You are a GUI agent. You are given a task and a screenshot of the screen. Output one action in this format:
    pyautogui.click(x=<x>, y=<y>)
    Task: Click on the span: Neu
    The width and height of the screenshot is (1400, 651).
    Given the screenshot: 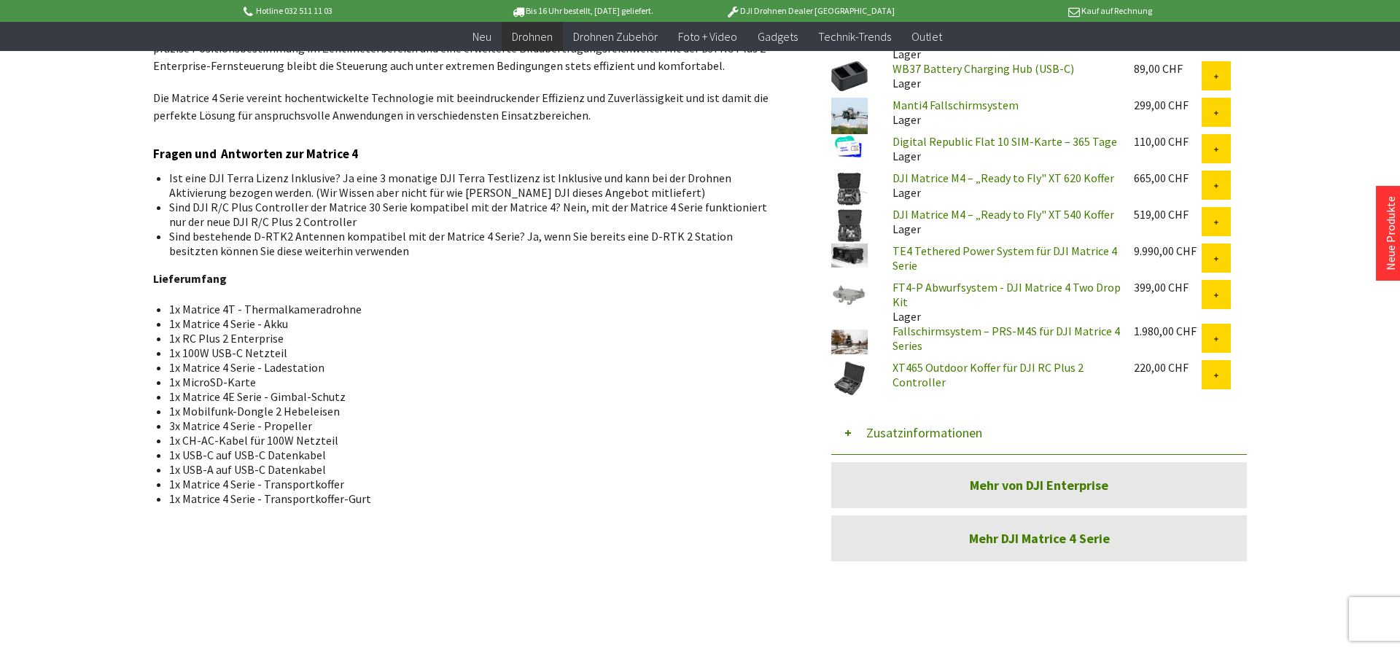 What is the action you would take?
    pyautogui.click(x=482, y=36)
    